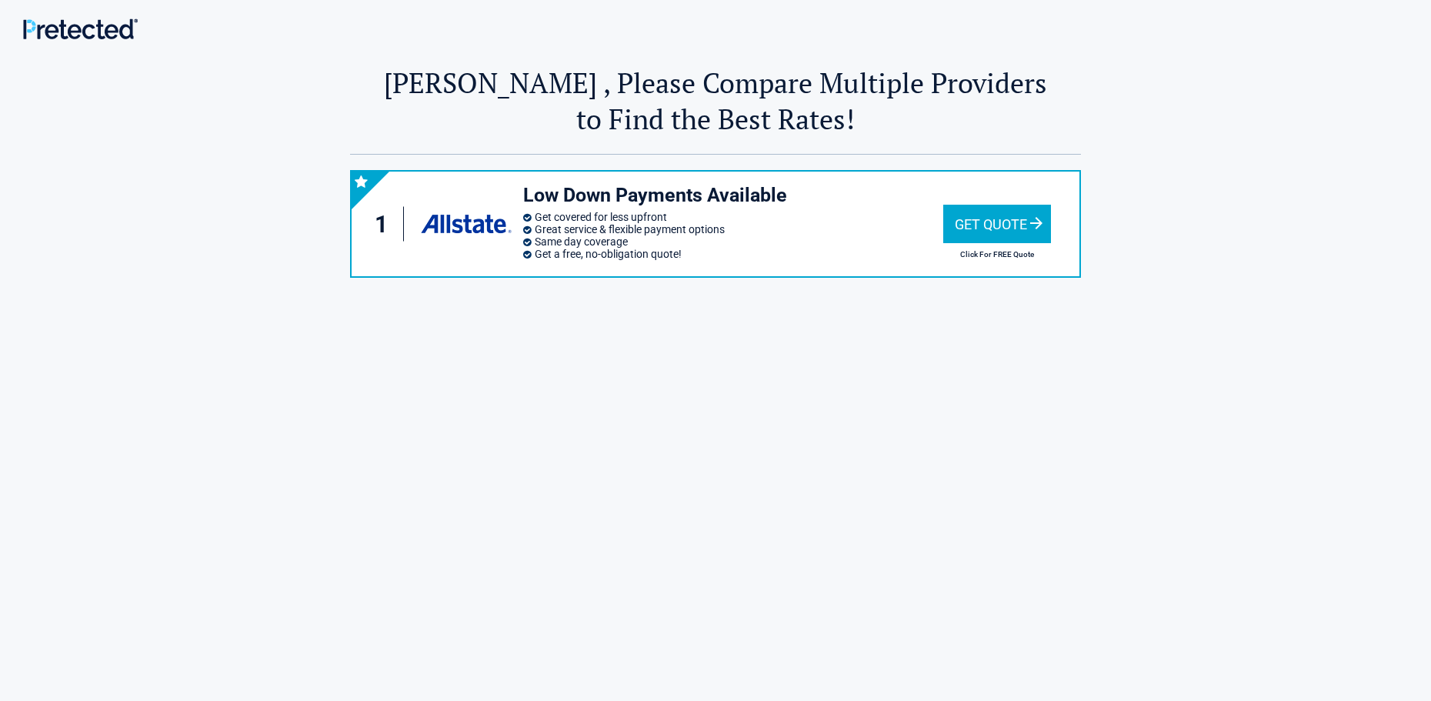 This screenshot has width=1431, height=701. Describe the element at coordinates (733, 242) in the screenshot. I see `li: Same day coverage` at that location.